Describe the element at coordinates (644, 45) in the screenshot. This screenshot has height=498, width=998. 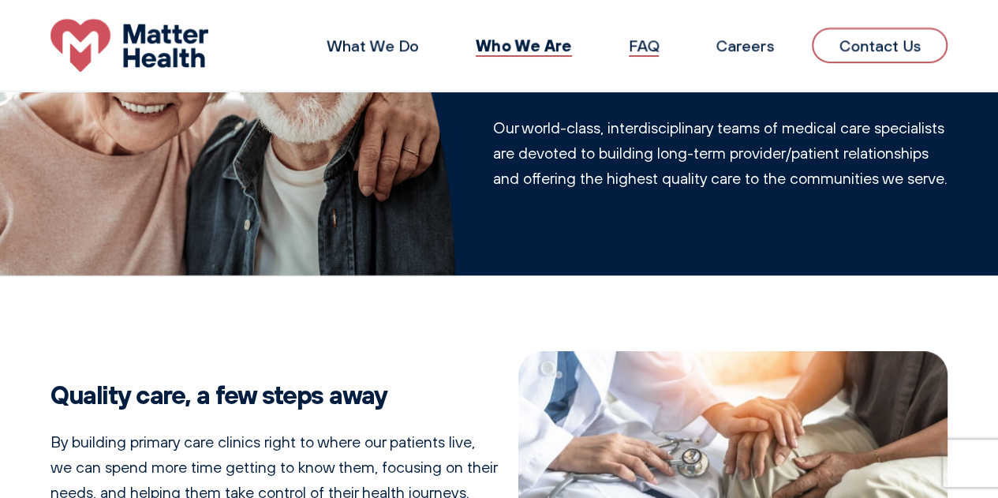
I see `a: FAQ` at that location.